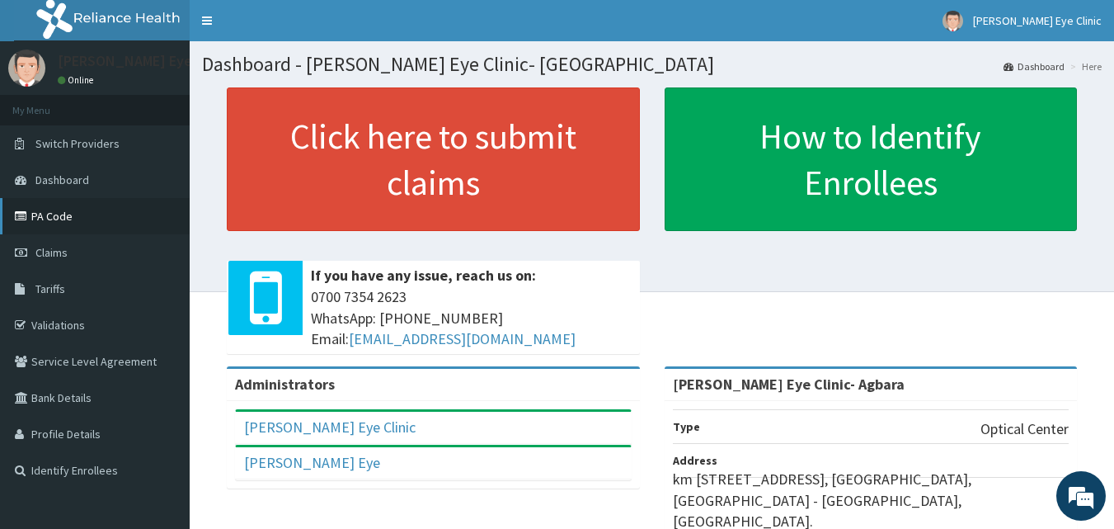 The width and height of the screenshot is (1114, 529). Describe the element at coordinates (50, 289) in the screenshot. I see `span: Tariffs` at that location.